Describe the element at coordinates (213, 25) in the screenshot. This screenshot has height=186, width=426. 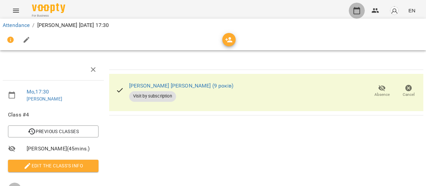
I see `nav: breadcrumb` at that location.